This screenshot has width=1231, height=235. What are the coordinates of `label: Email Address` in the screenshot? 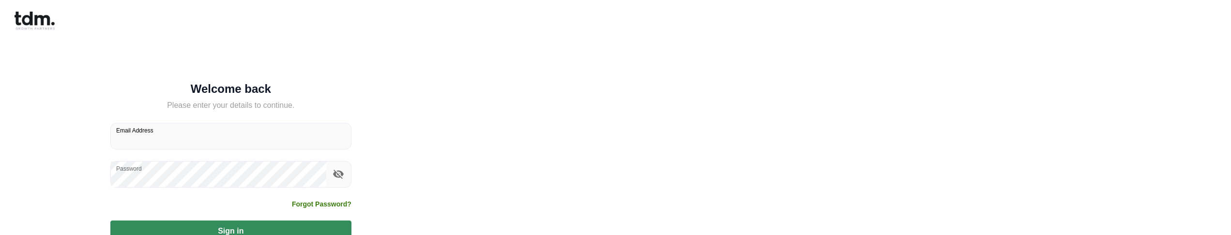 It's located at (135, 130).